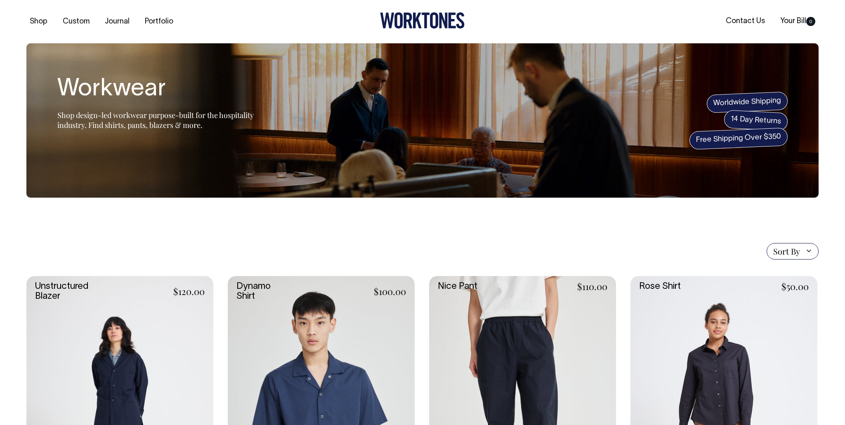 This screenshot has width=845, height=425. What do you see at coordinates (745, 21) in the screenshot?
I see `a: Contact Us` at bounding box center [745, 21].